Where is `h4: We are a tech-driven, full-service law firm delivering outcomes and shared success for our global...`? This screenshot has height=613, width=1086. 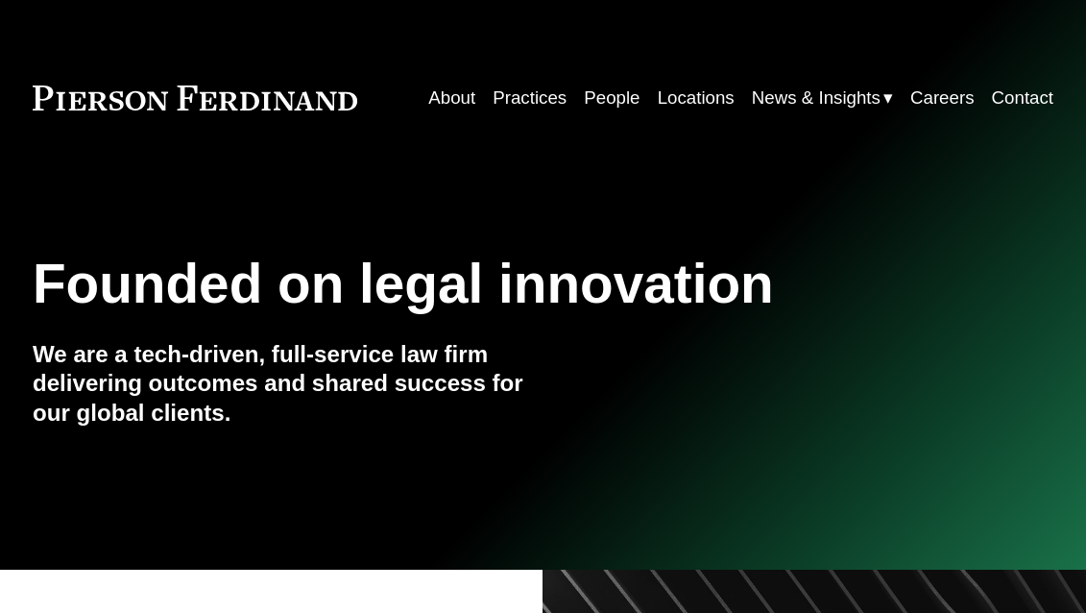
h4: We are a tech-driven, full-service law firm delivering outcomes and shared success for our global... is located at coordinates (288, 384).